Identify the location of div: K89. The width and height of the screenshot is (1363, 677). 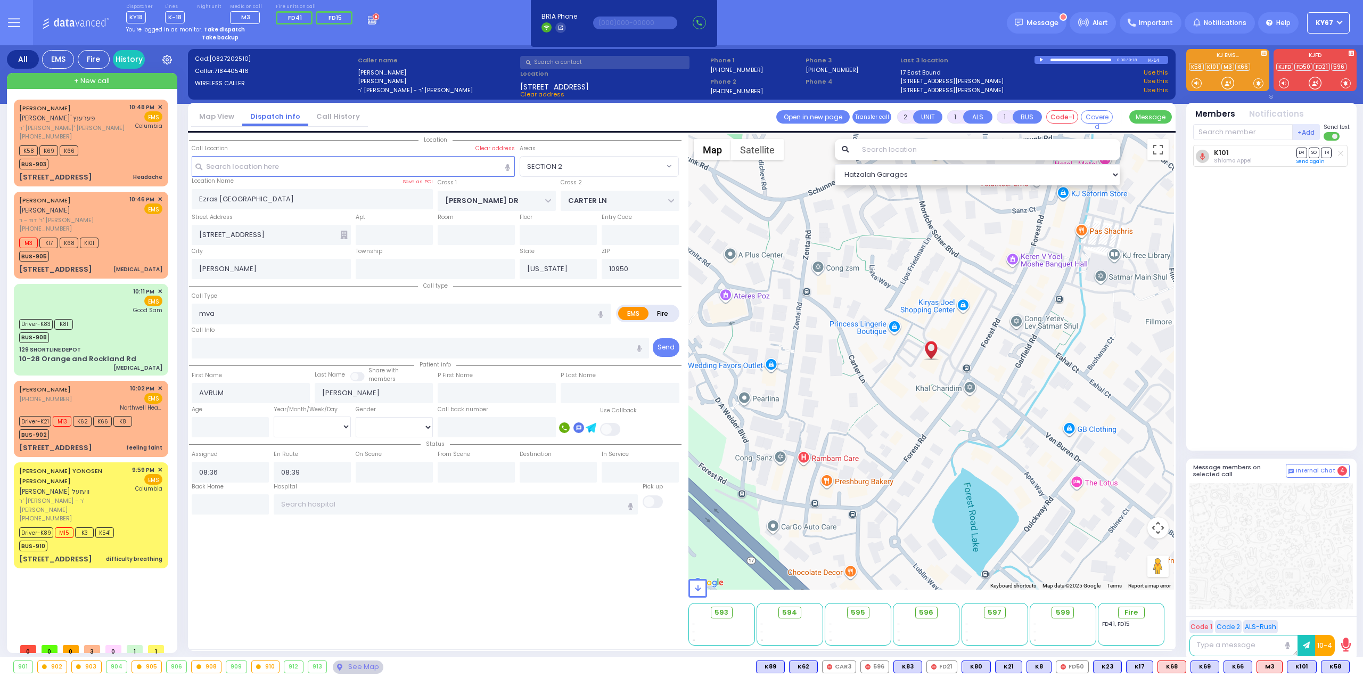
(771, 667).